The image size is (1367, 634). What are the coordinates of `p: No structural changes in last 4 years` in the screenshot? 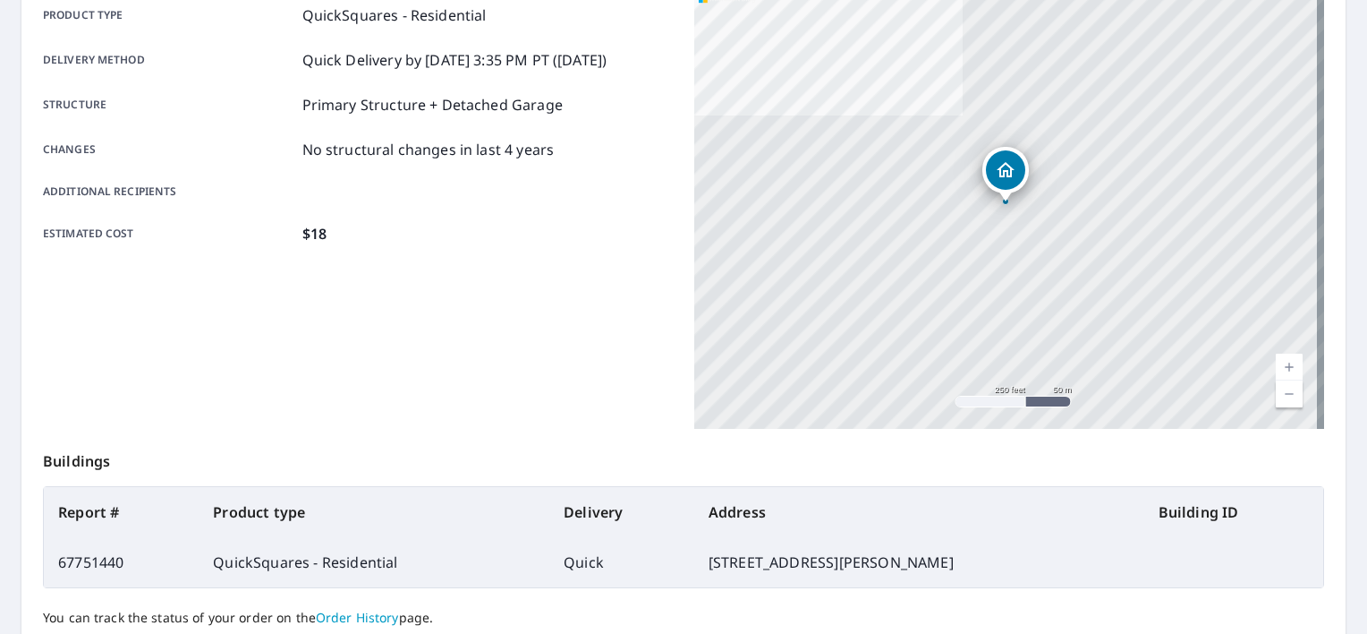 It's located at (429, 149).